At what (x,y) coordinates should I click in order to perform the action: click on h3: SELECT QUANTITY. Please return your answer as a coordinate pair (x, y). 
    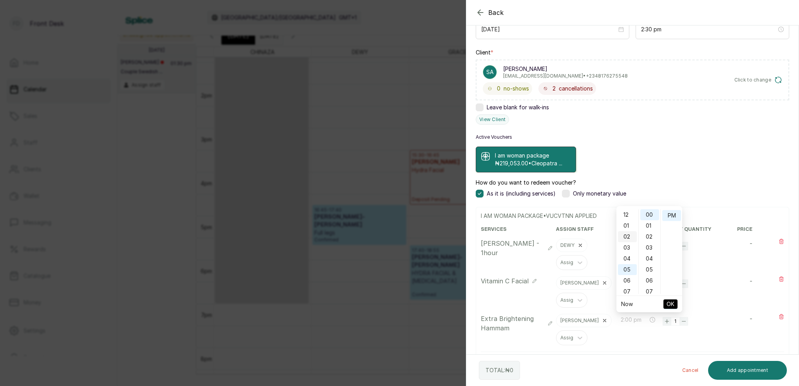
    Looking at the image, I should click on (691, 229).